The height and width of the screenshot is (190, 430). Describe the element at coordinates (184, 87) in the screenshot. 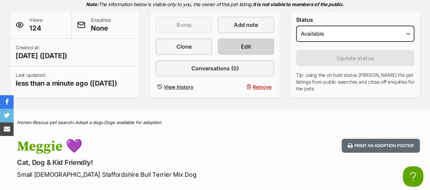

I see `a: View history` at that location.